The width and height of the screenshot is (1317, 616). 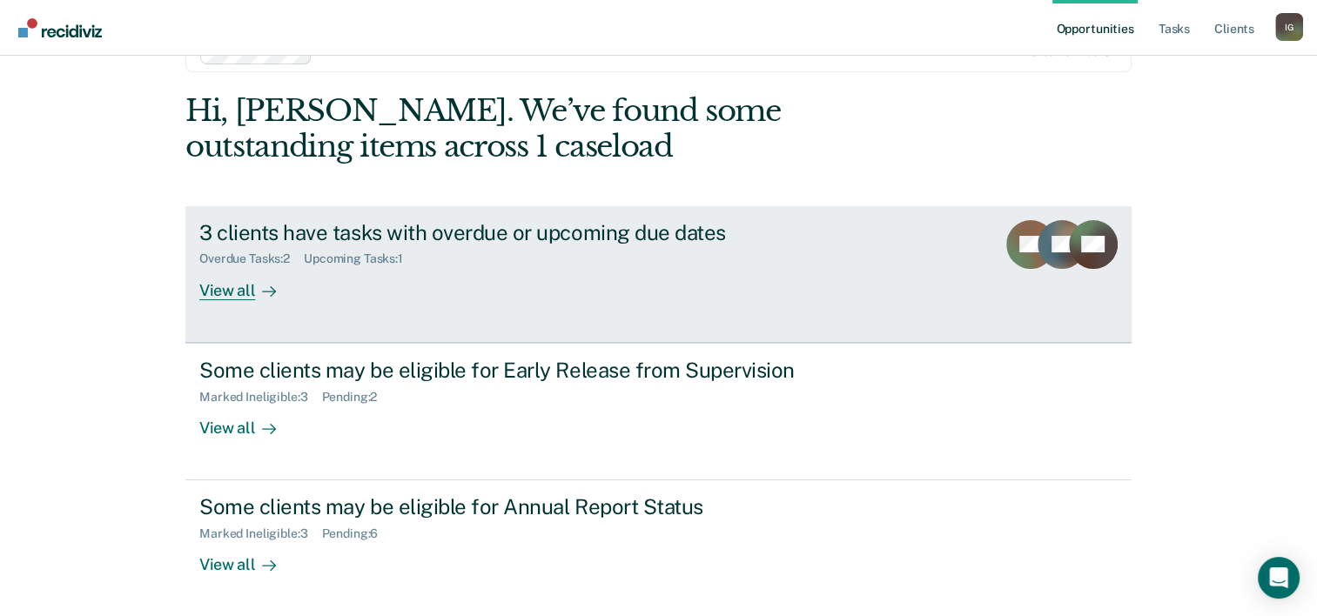 I want to click on div: I G, so click(x=1289, y=27).